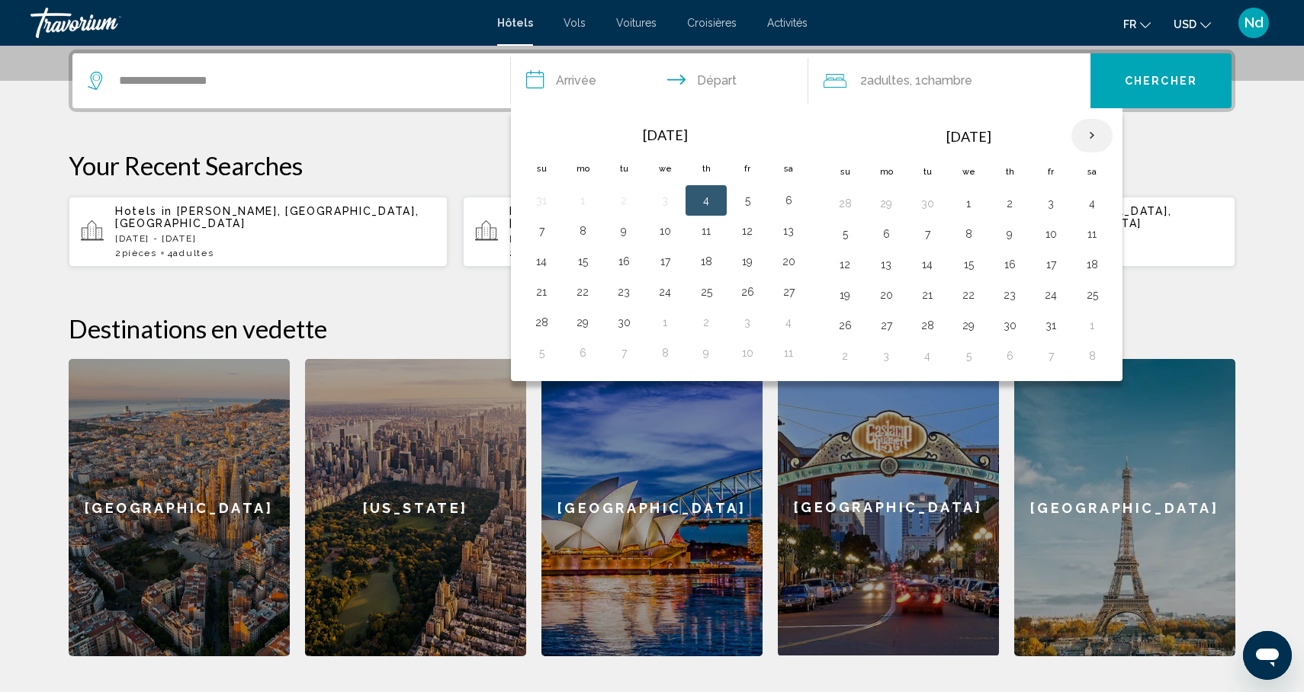 This screenshot has width=1304, height=692. What do you see at coordinates (1161, 81) in the screenshot?
I see `button: Chercher` at bounding box center [1161, 81].